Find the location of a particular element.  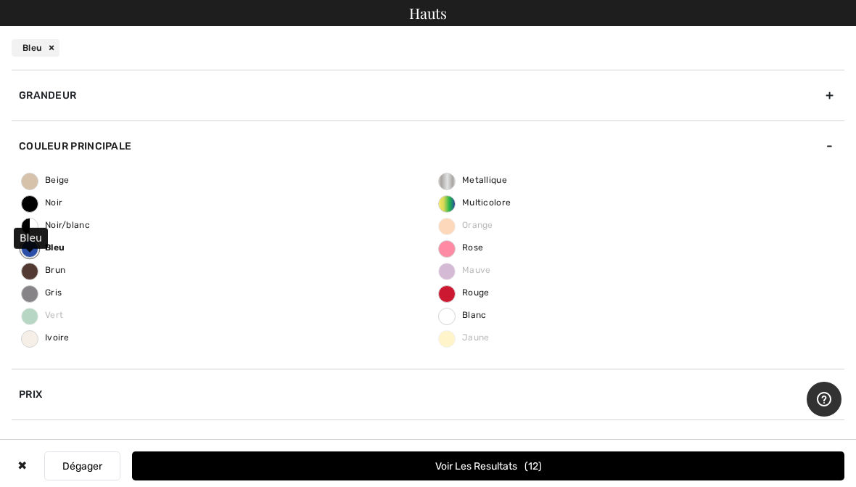

div: Prix is located at coordinates (428, 394).